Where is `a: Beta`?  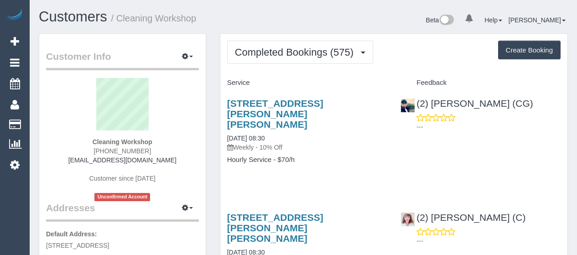 a: Beta is located at coordinates (440, 20).